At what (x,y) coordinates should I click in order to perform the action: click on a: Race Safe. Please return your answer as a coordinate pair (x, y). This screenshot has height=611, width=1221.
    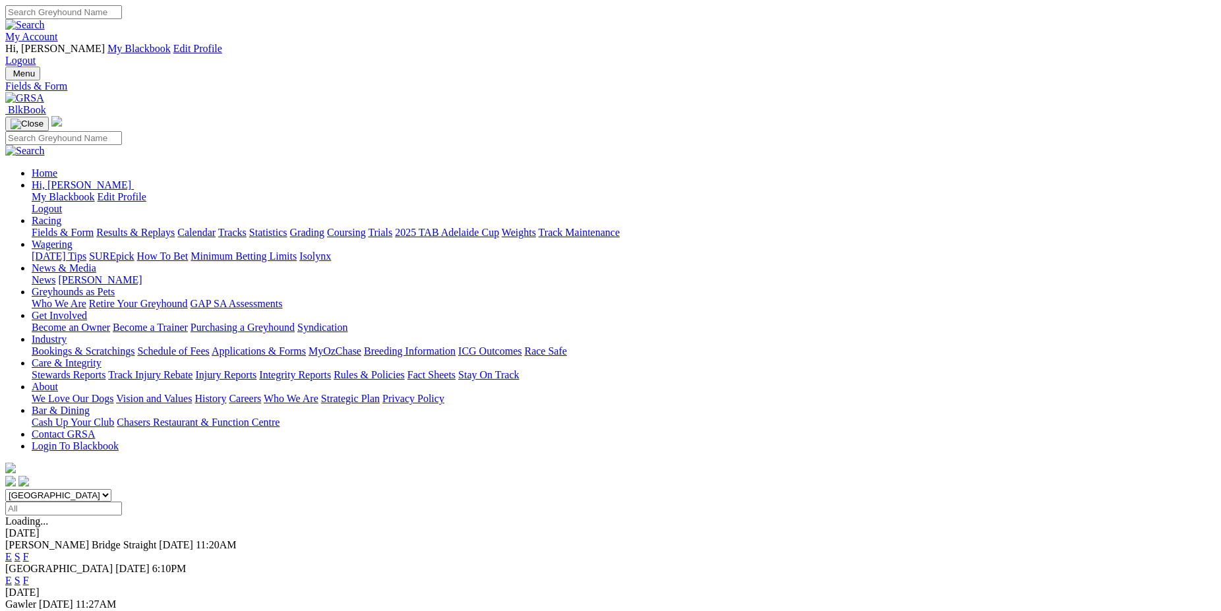
    Looking at the image, I should click on (545, 351).